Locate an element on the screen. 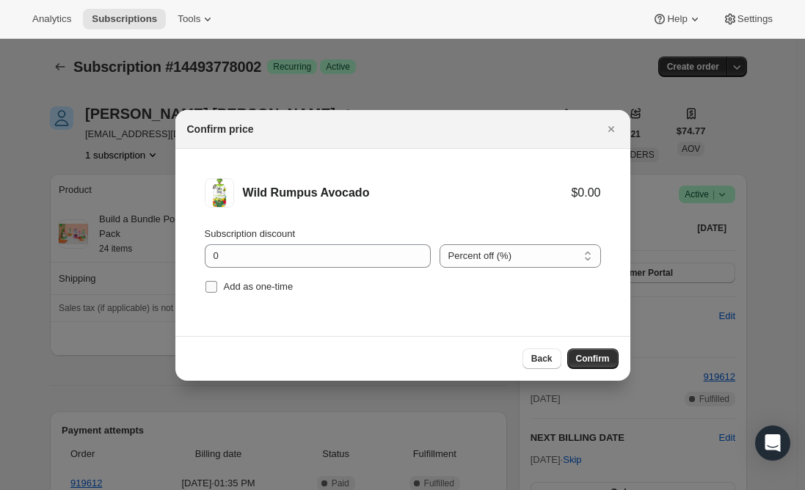  button: Confirm is located at coordinates (593, 359).